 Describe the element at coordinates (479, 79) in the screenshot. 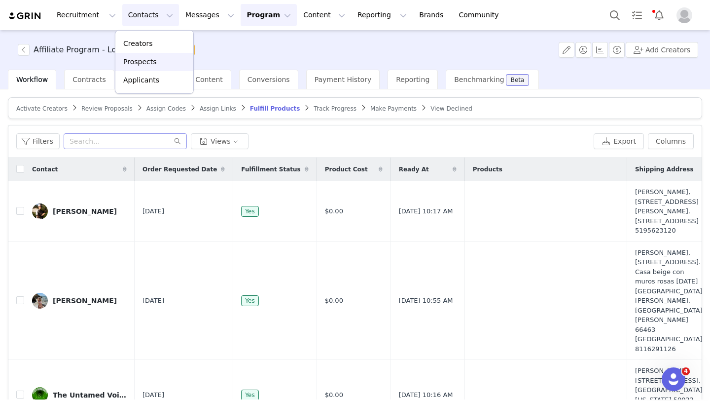

I see `span: Benchmarking` at that location.